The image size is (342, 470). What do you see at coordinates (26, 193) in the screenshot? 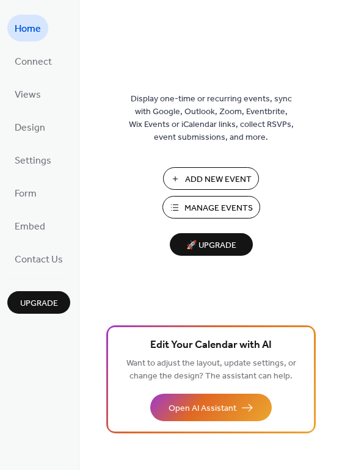
I see `a: Form` at bounding box center [26, 193].